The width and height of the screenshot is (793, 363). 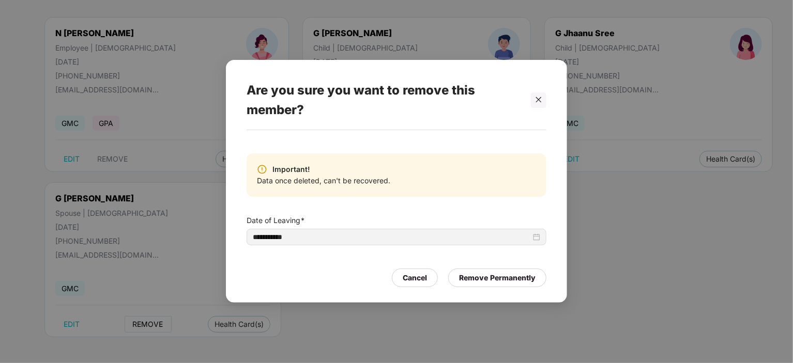 I want to click on div: Remove Permanently, so click(x=497, y=279).